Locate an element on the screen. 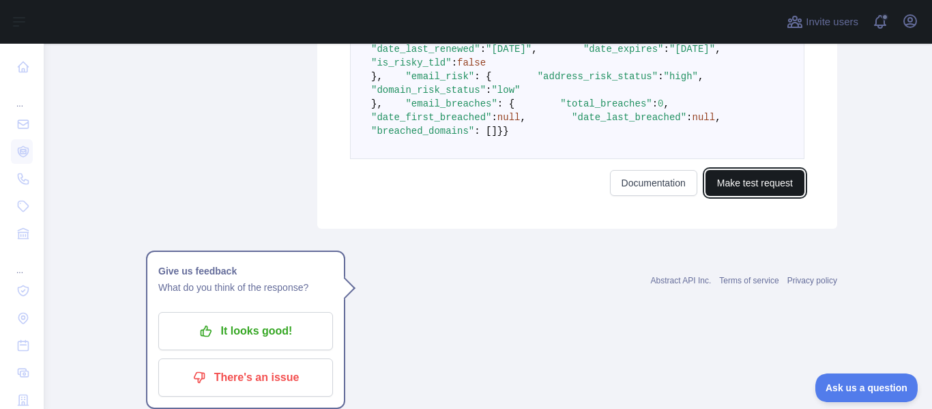  span: "is_risky_tld" is located at coordinates (411, 63).